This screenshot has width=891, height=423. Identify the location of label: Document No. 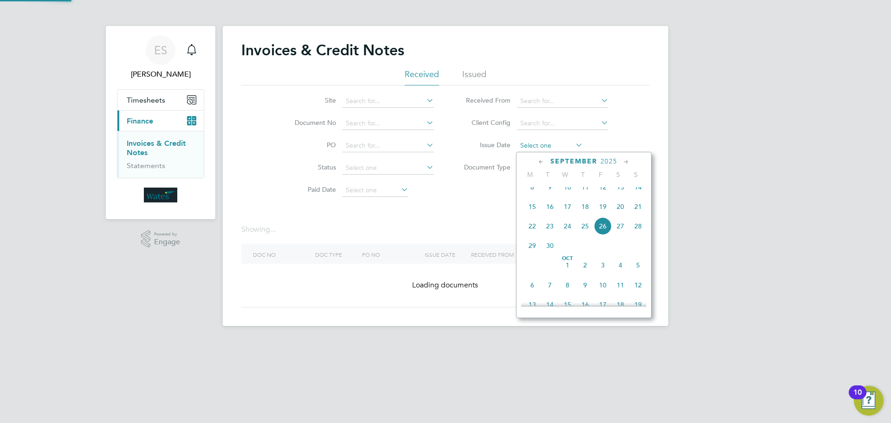
(309, 123).